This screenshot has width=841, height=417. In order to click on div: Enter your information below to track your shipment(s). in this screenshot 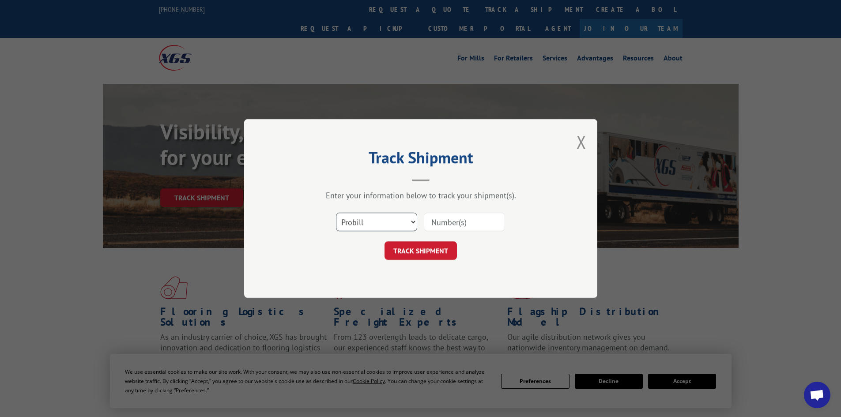, I will do `click(421, 195)`.